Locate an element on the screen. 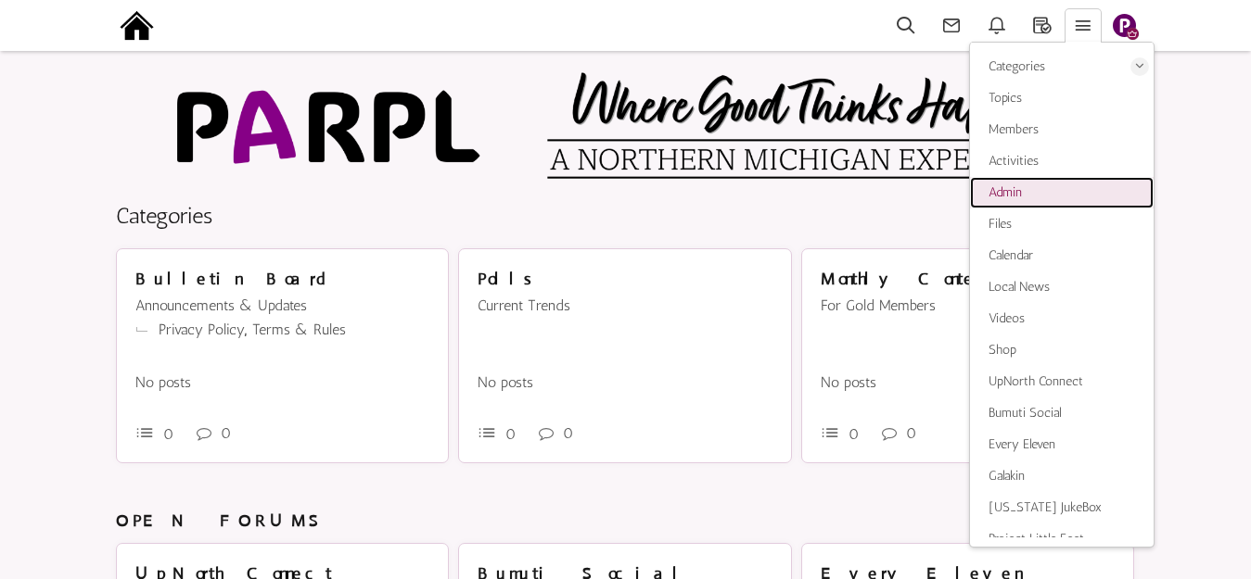  a: Bumuti Social is located at coordinates (1062, 413).